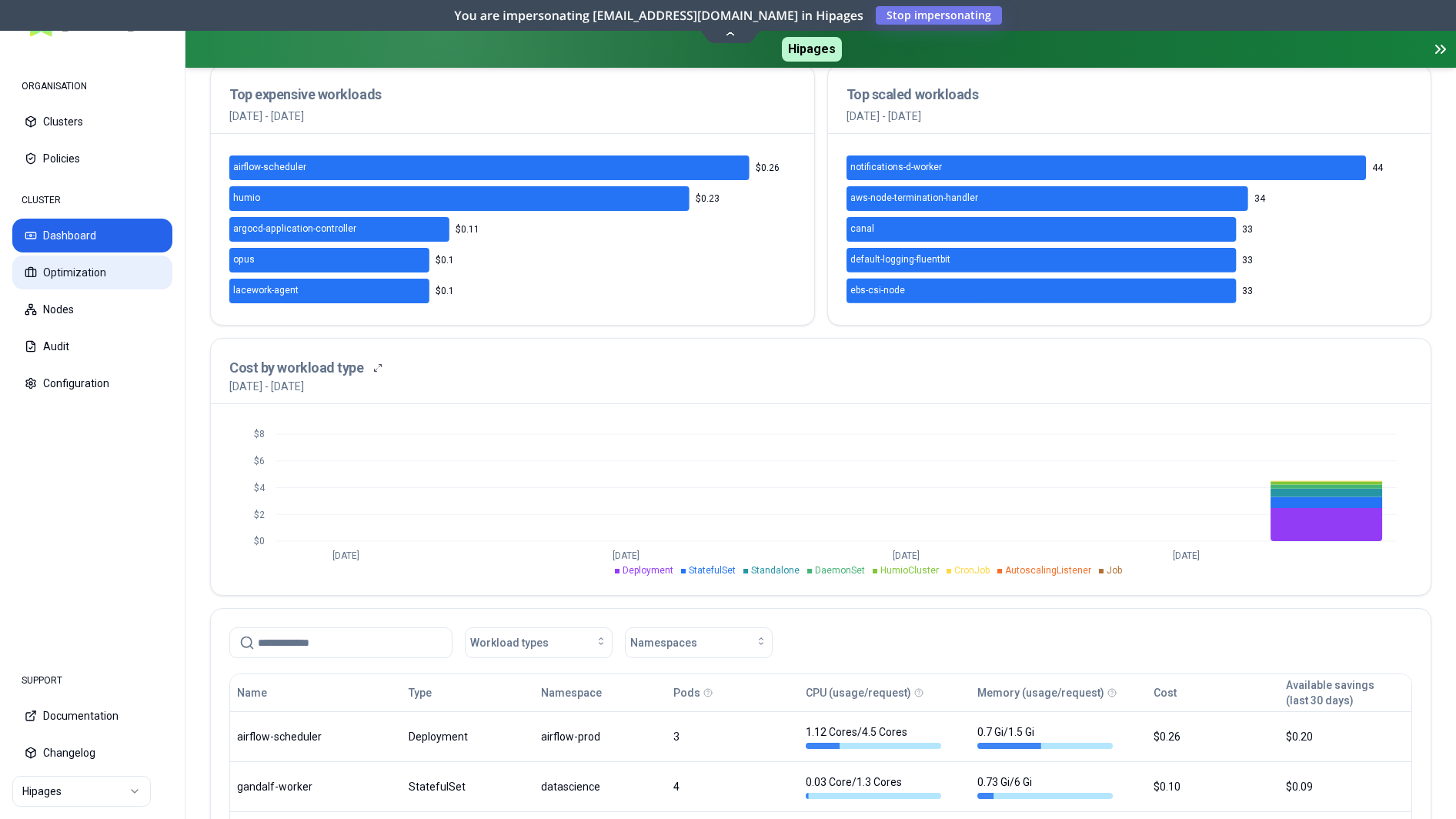 Image resolution: width=1456 pixels, height=819 pixels. Describe the element at coordinates (539, 643) in the screenshot. I see `button: Workload types` at that location.